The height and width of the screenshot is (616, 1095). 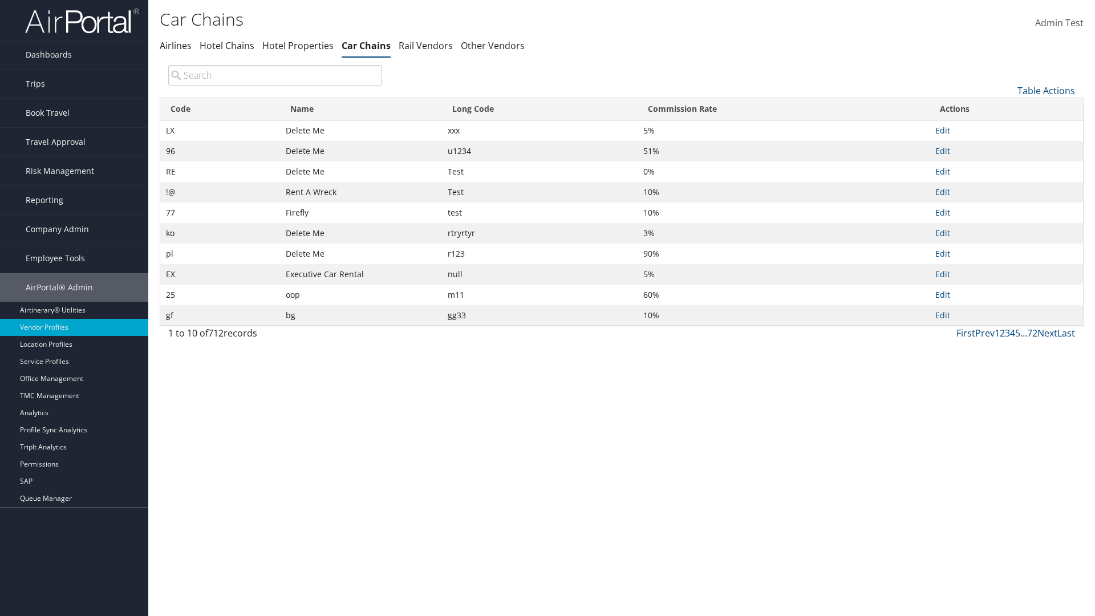 I want to click on td: LX, so click(x=220, y=131).